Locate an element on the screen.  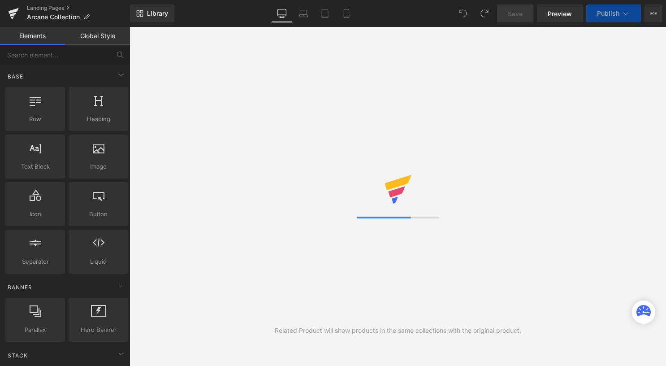
a: Global Style is located at coordinates (97, 36).